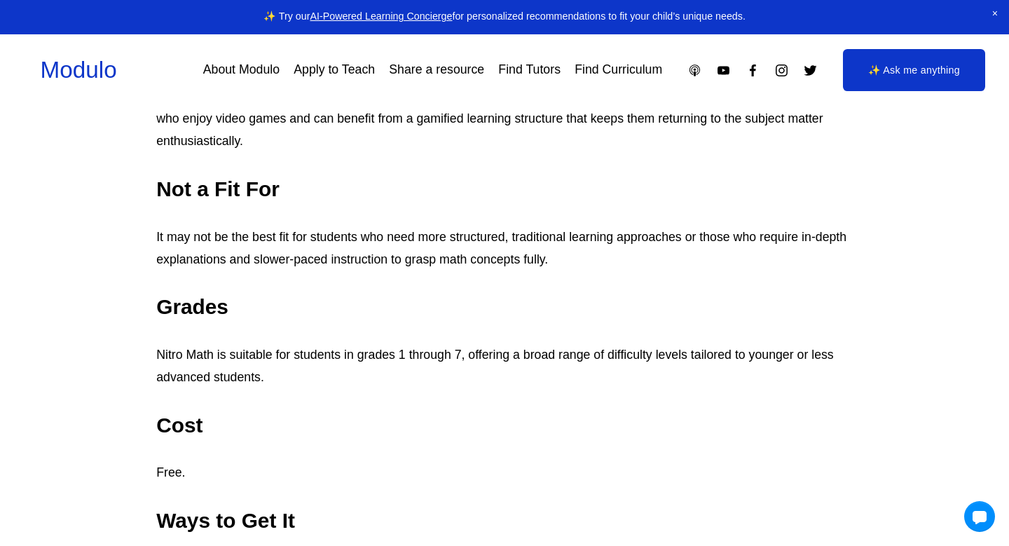 The width and height of the screenshot is (1009, 546). I want to click on p: Nitro Math is suitable for students in grades 1 through 7, offering a broad range of difficulty l..., so click(505, 367).